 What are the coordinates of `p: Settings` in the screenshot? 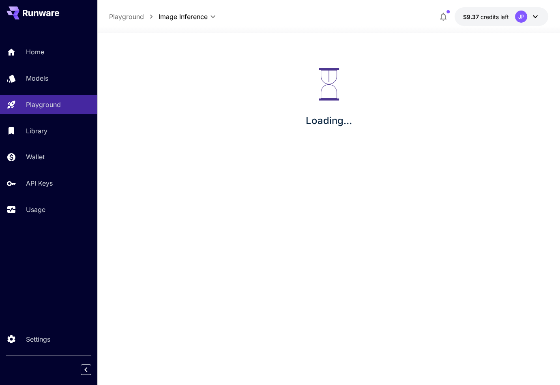 It's located at (38, 340).